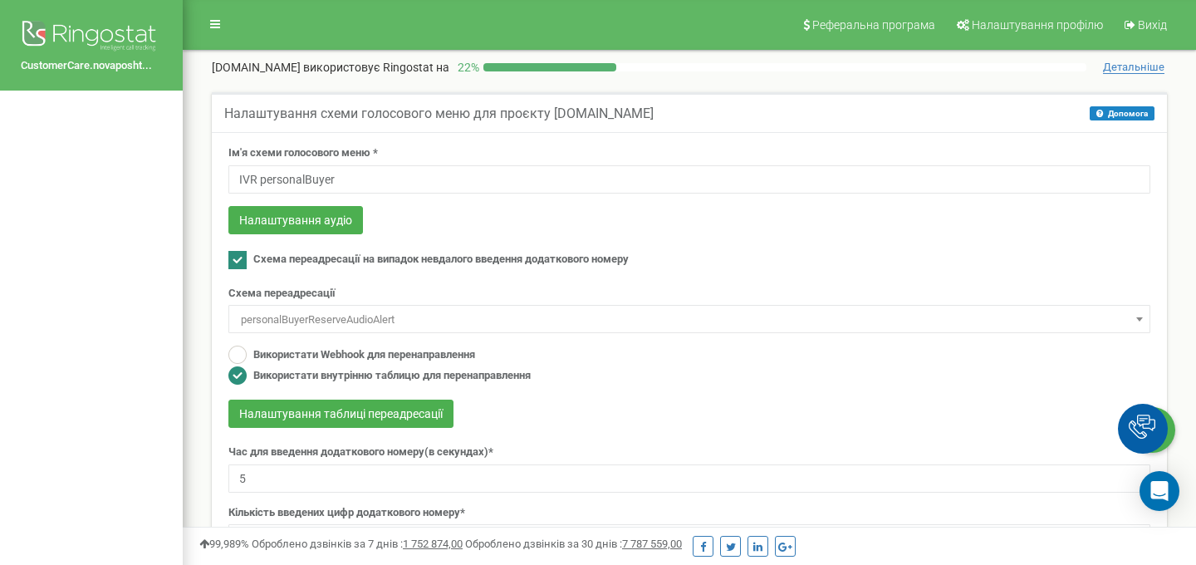 This screenshot has height=565, width=1196. I want to click on span: Схема переадресації на випадок невдалого введення додаткового номеру, so click(441, 258).